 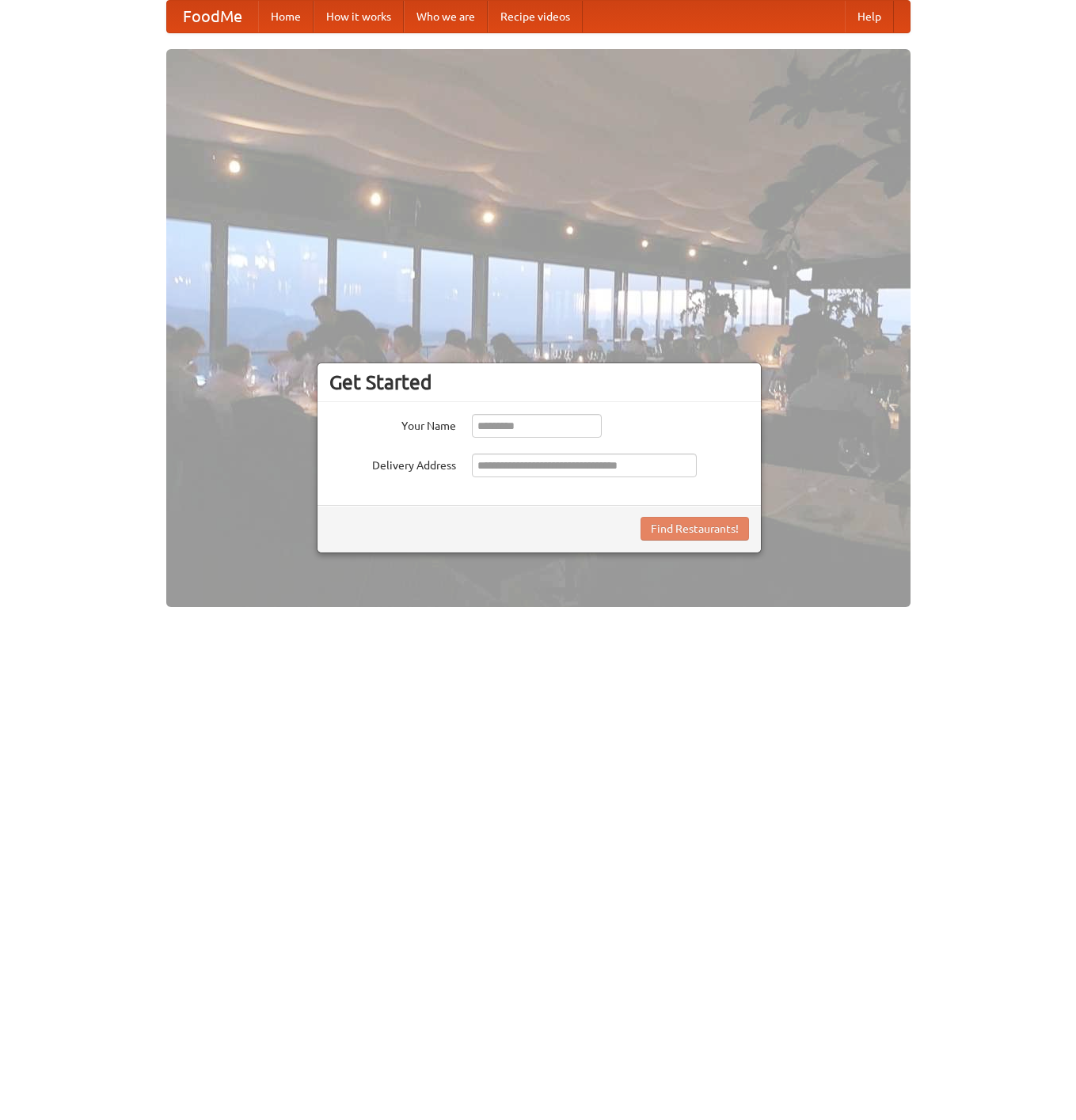 I want to click on button: Find Restaurants!, so click(x=694, y=529).